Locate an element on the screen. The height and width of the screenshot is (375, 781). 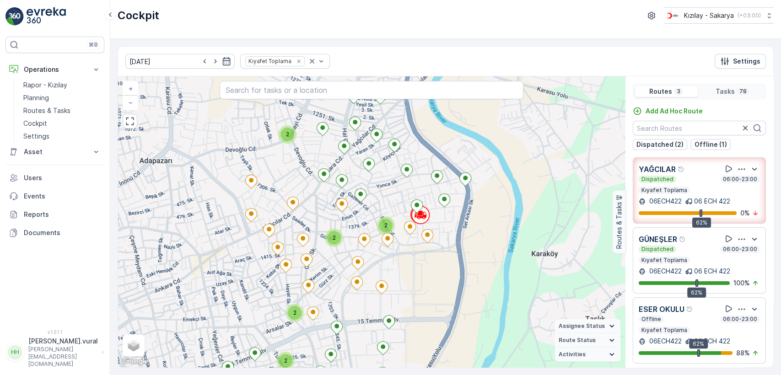
a: Add Ad Hoc Route is located at coordinates (668, 111).